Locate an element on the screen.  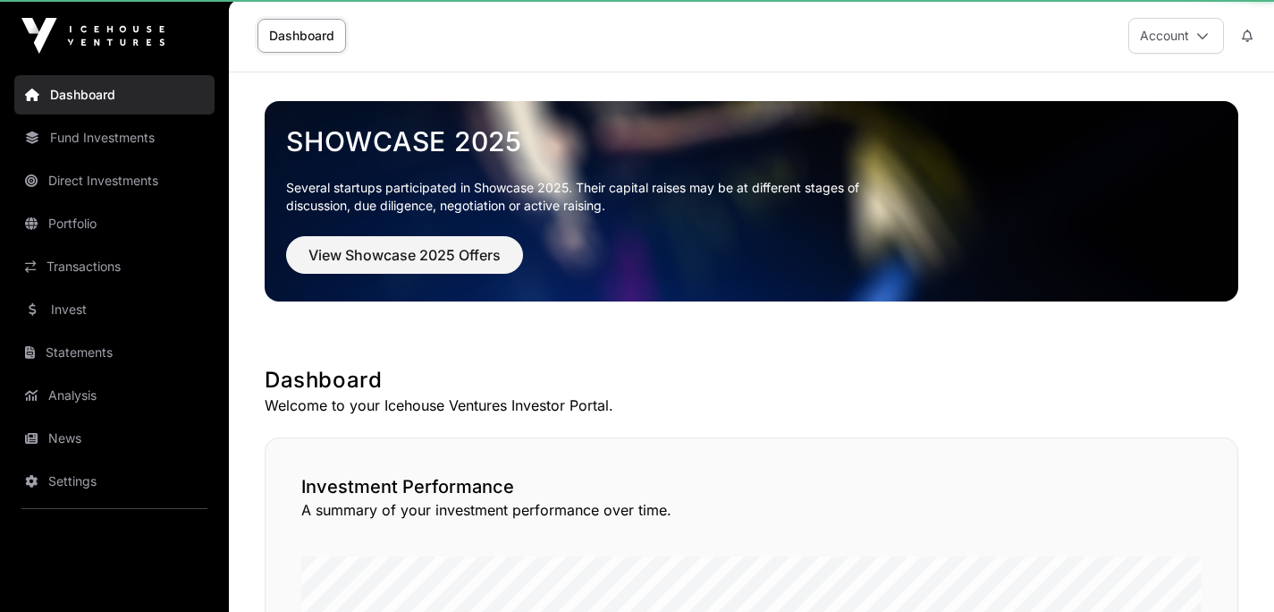
a: Transactions is located at coordinates (114, 266).